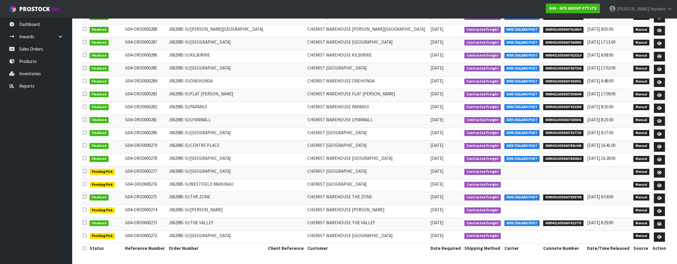 This screenshot has width=677, height=264. Describe the element at coordinates (563, 94) in the screenshot. I see `span: 00894210392607359040` at that location.